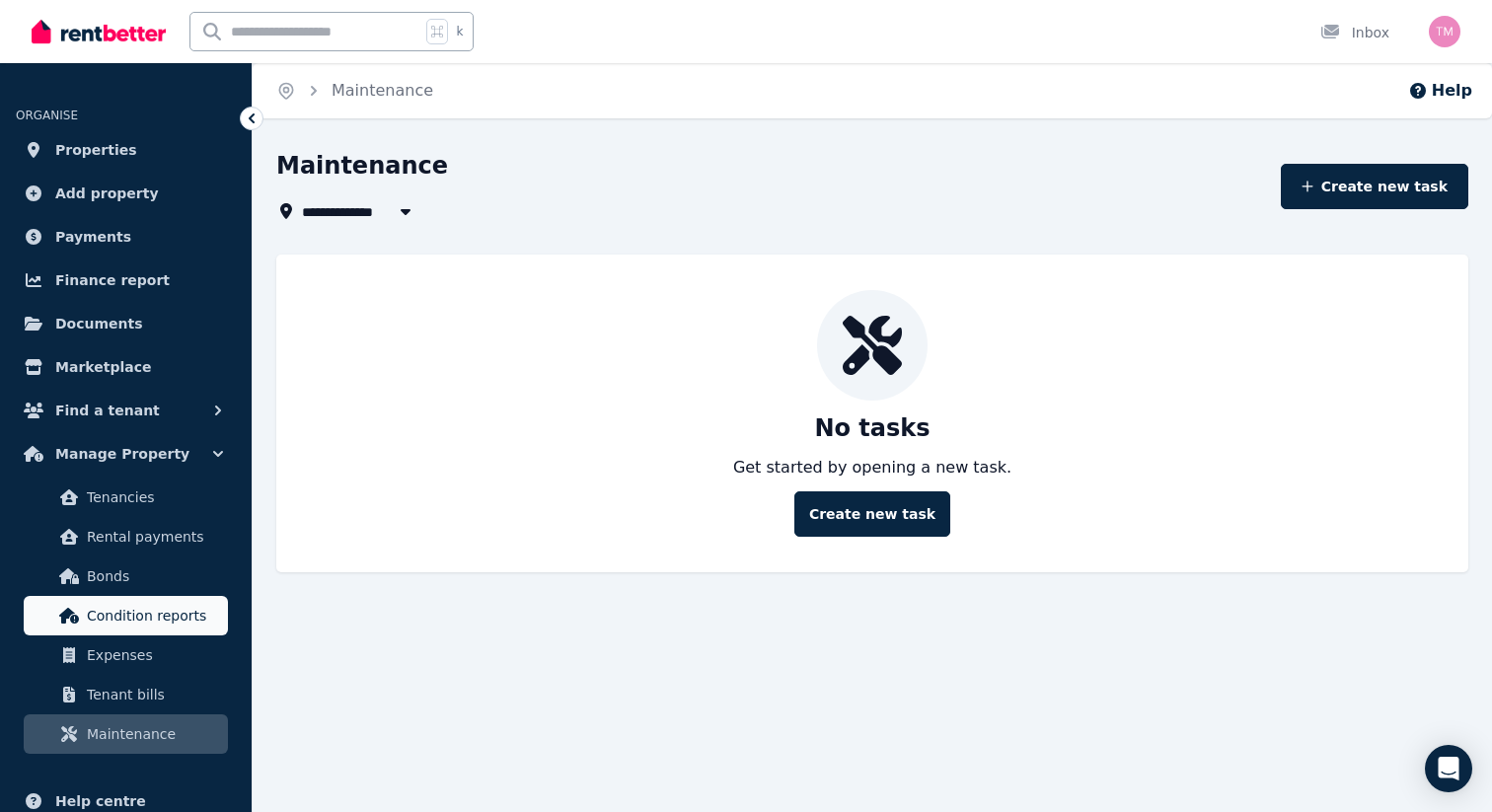  I want to click on a: Condition reports, so click(126, 615).